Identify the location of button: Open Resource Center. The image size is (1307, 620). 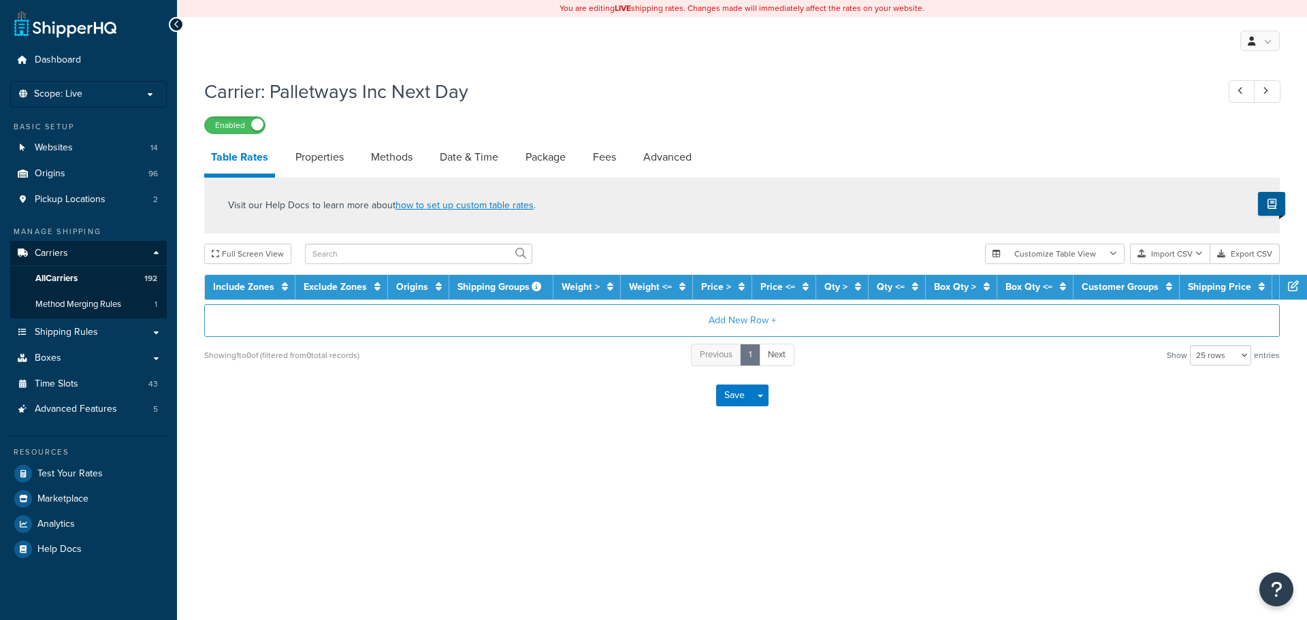
(1277, 590).